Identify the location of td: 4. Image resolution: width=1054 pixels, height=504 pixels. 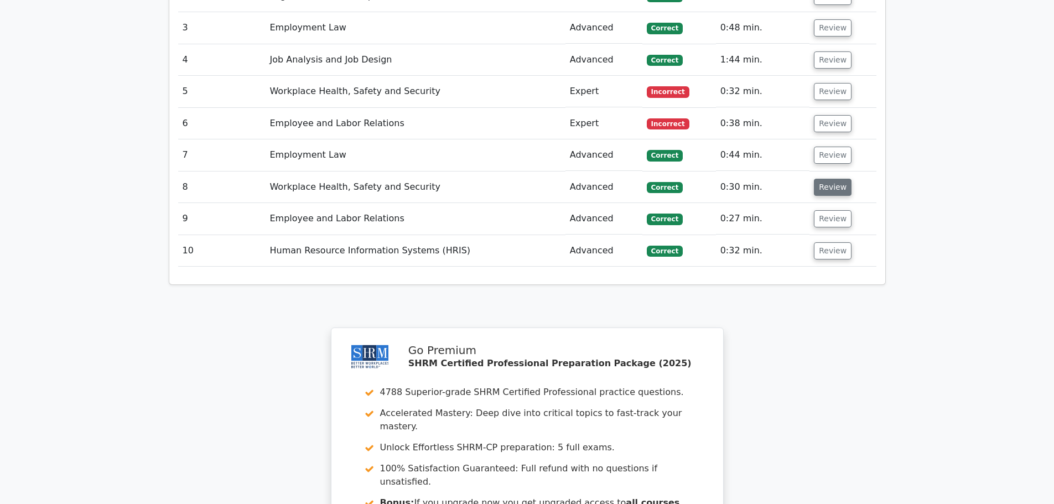
(222, 60).